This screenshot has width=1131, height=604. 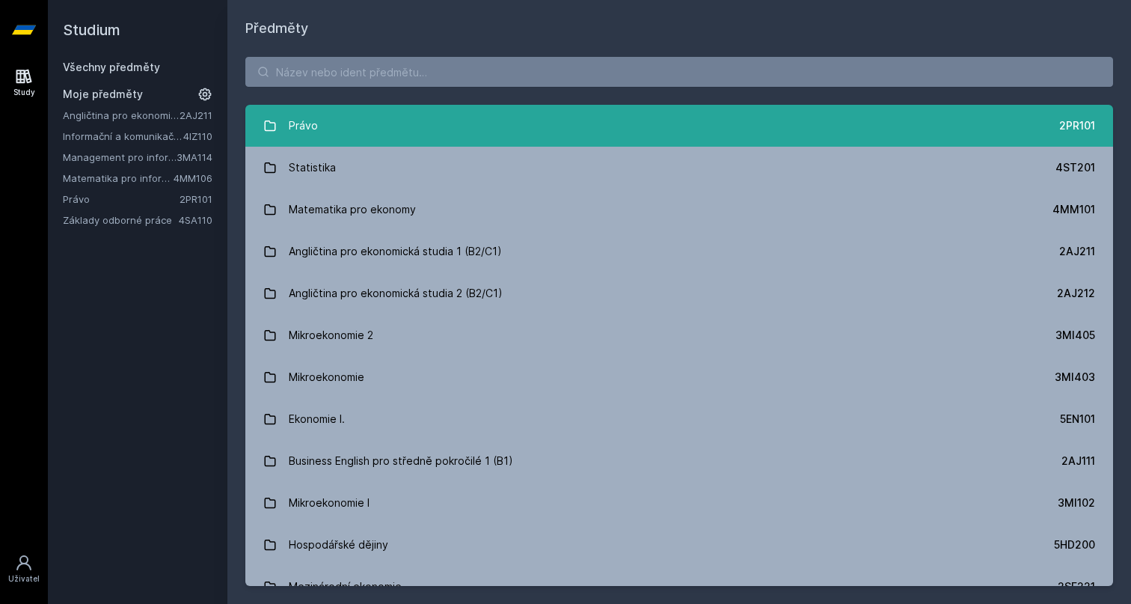 What do you see at coordinates (679, 293) in the screenshot?
I see `a: Angličtina pro ekonomická studia 2 (B2/C1) 2AJ212` at bounding box center [679, 293].